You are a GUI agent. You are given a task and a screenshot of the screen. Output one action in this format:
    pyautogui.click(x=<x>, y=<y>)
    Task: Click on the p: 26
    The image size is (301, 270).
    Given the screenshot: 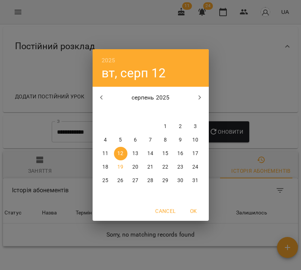 What is the action you would take?
    pyautogui.click(x=120, y=181)
    